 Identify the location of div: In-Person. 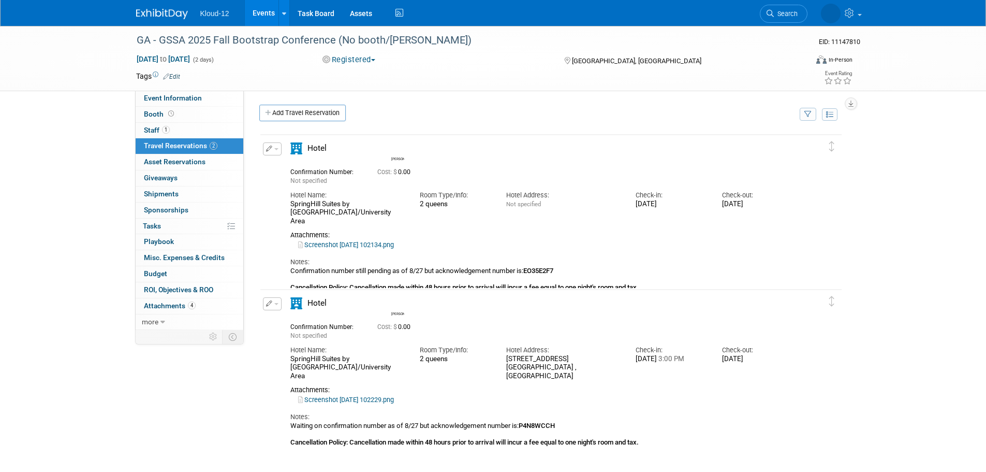
(840, 60).